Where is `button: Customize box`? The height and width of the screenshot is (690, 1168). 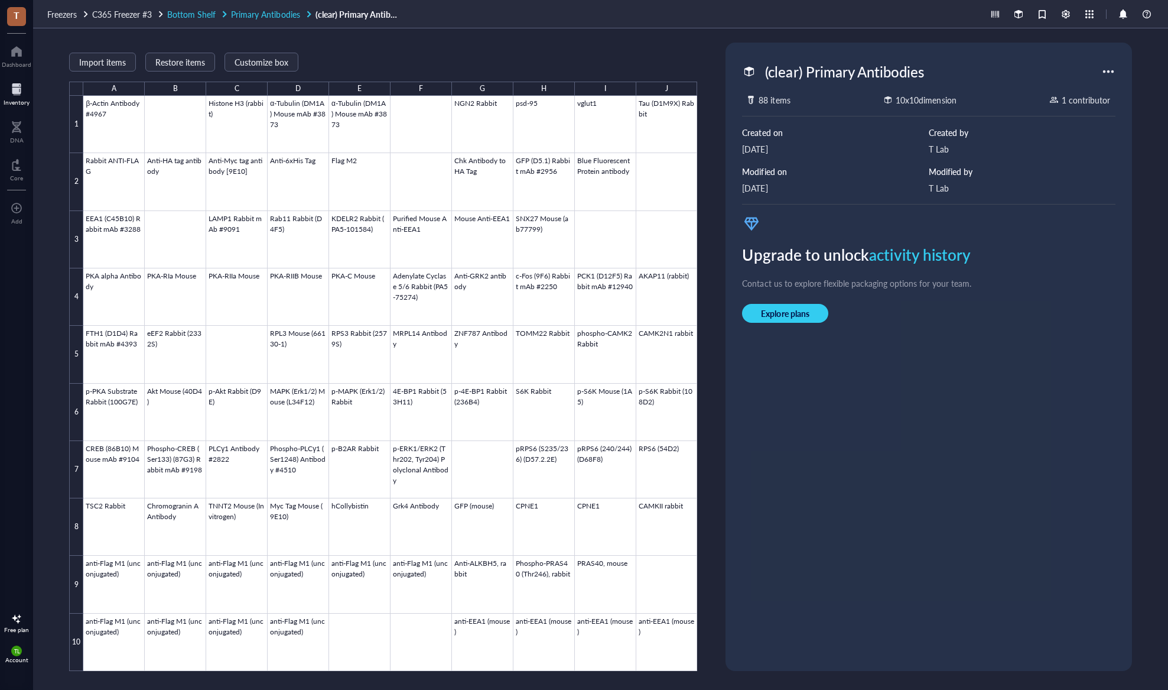 button: Customize box is located at coordinates (261, 62).